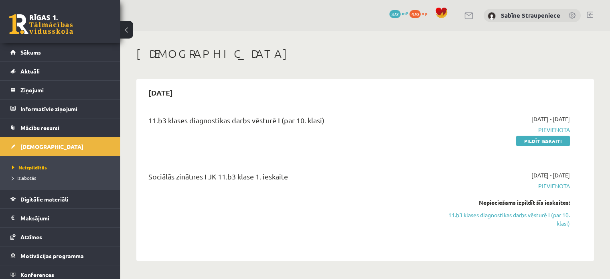  I want to click on a: Motivācijas programma, so click(60, 255).